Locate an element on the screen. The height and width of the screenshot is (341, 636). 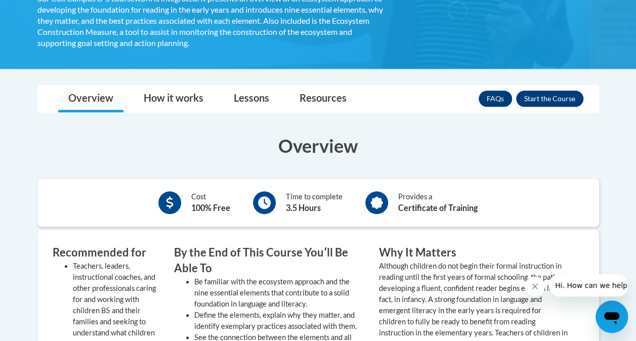
button: Enroll is located at coordinates (549, 99).